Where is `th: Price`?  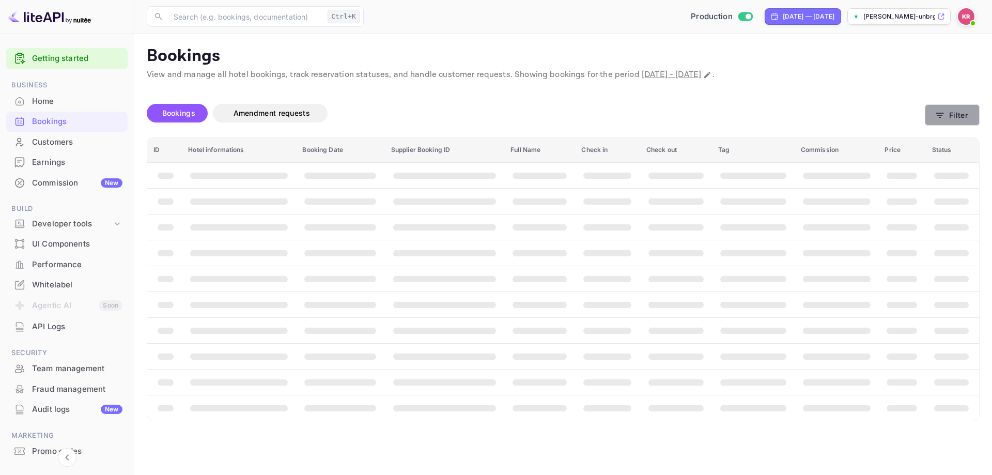 th: Price is located at coordinates (902, 150).